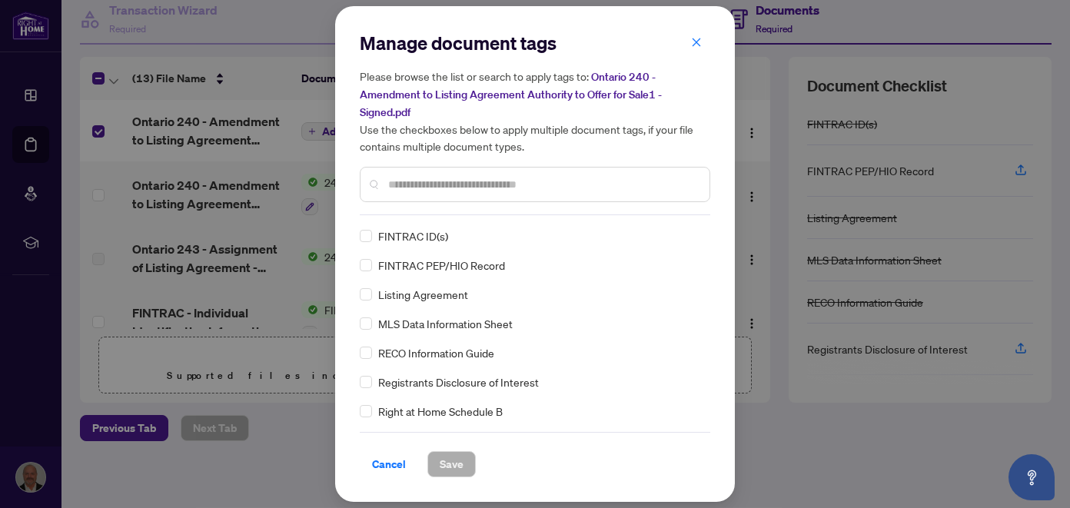  Describe the element at coordinates (445, 323) in the screenshot. I see `span: MLS Data Information Sheet` at that location.